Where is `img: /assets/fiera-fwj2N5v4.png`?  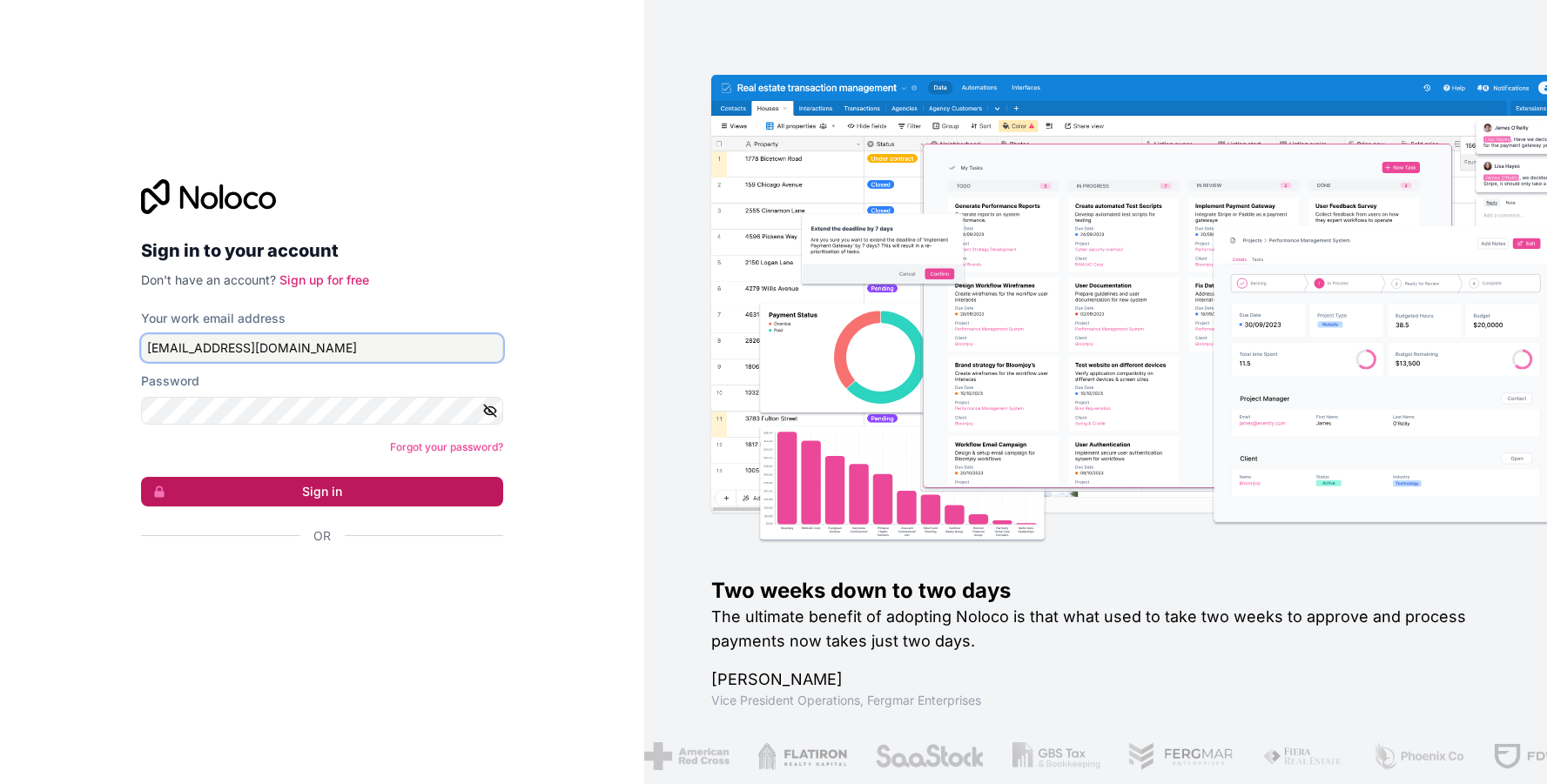
img: /assets/fiera-fwj2N5v4.png is located at coordinates (1296, 756).